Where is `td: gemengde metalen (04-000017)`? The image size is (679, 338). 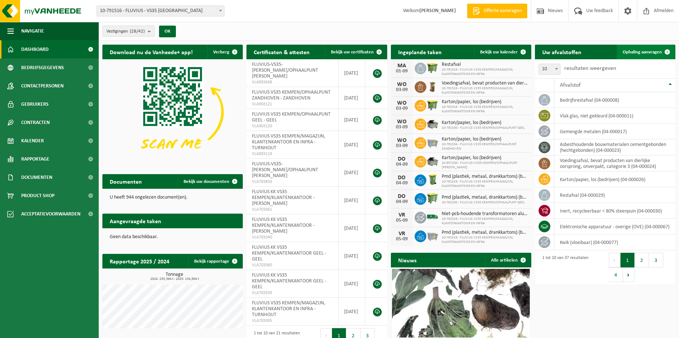 td: gemengde metalen (04-000017) is located at coordinates (615, 131).